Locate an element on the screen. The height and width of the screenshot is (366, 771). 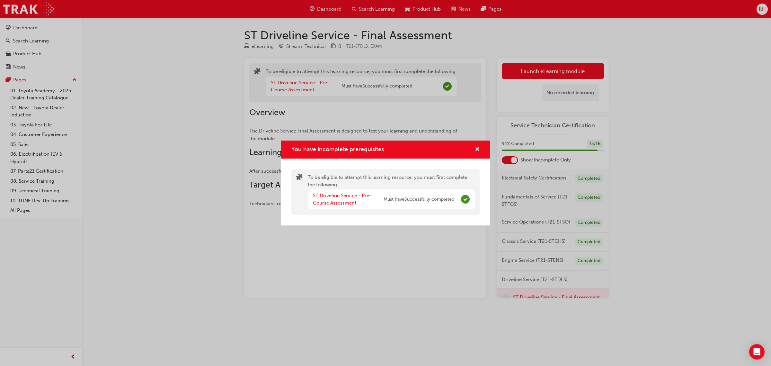
div: You have incomplete prerequisites is located at coordinates (386, 183).